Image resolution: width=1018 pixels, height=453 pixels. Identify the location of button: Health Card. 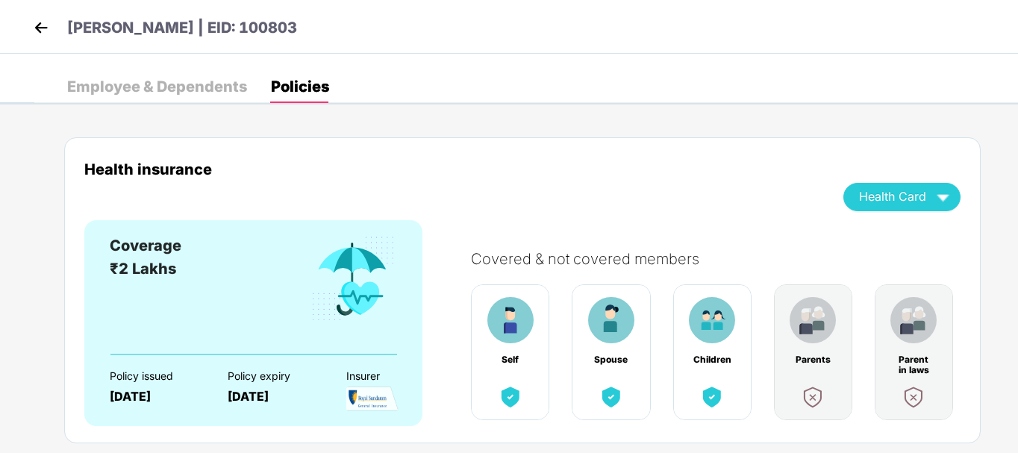
(902, 197).